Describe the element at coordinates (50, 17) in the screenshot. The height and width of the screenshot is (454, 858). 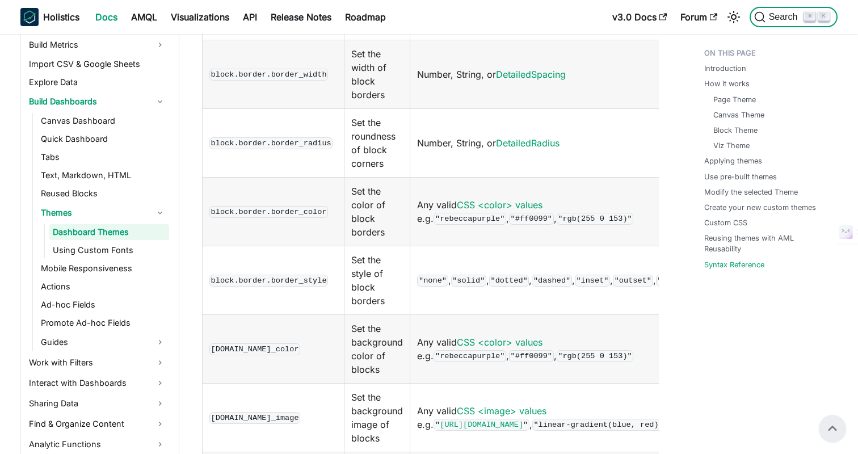
I see `a: HolisticsHolistics` at that location.